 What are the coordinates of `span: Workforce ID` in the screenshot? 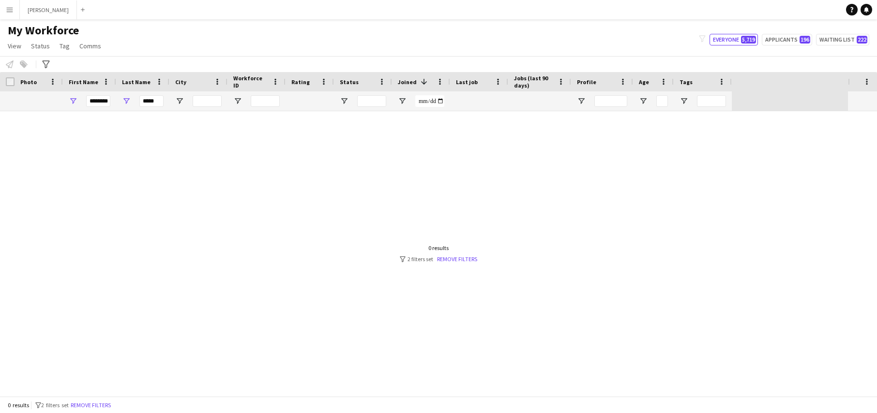 It's located at (251, 82).